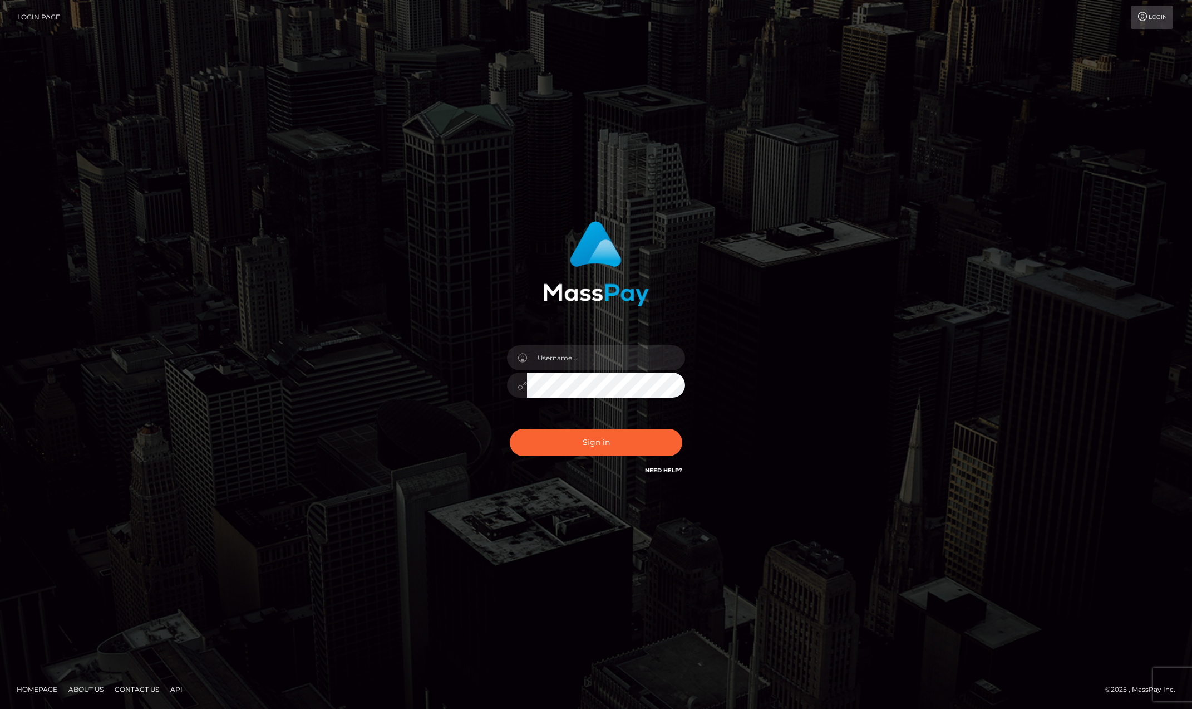 The image size is (1192, 709). Describe the element at coordinates (664, 470) in the screenshot. I see `a: Need Help?` at that location.